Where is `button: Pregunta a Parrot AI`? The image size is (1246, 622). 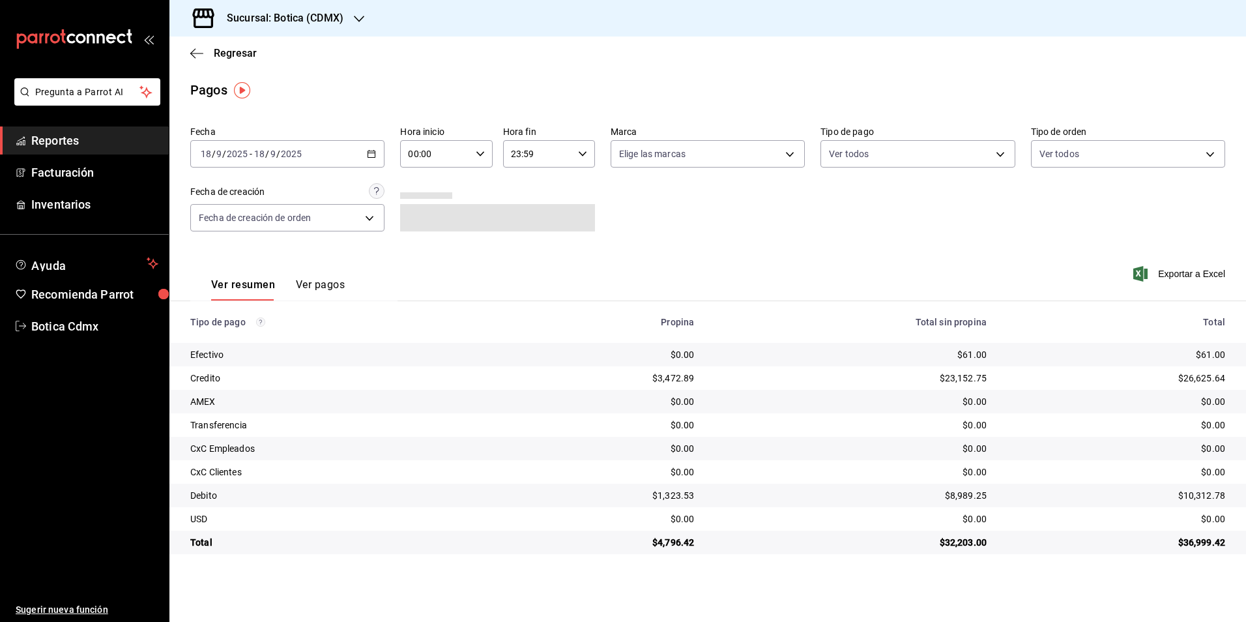 button: Pregunta a Parrot AI is located at coordinates (87, 92).